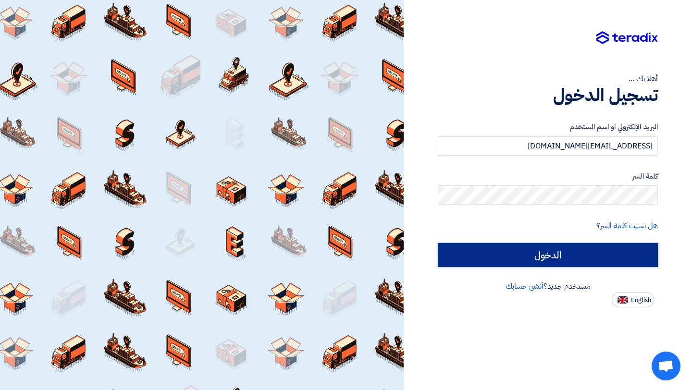  What do you see at coordinates (547, 127) in the screenshot?
I see `label: البريد الإلكتروني او اسم المستخدم` at bounding box center [547, 127].